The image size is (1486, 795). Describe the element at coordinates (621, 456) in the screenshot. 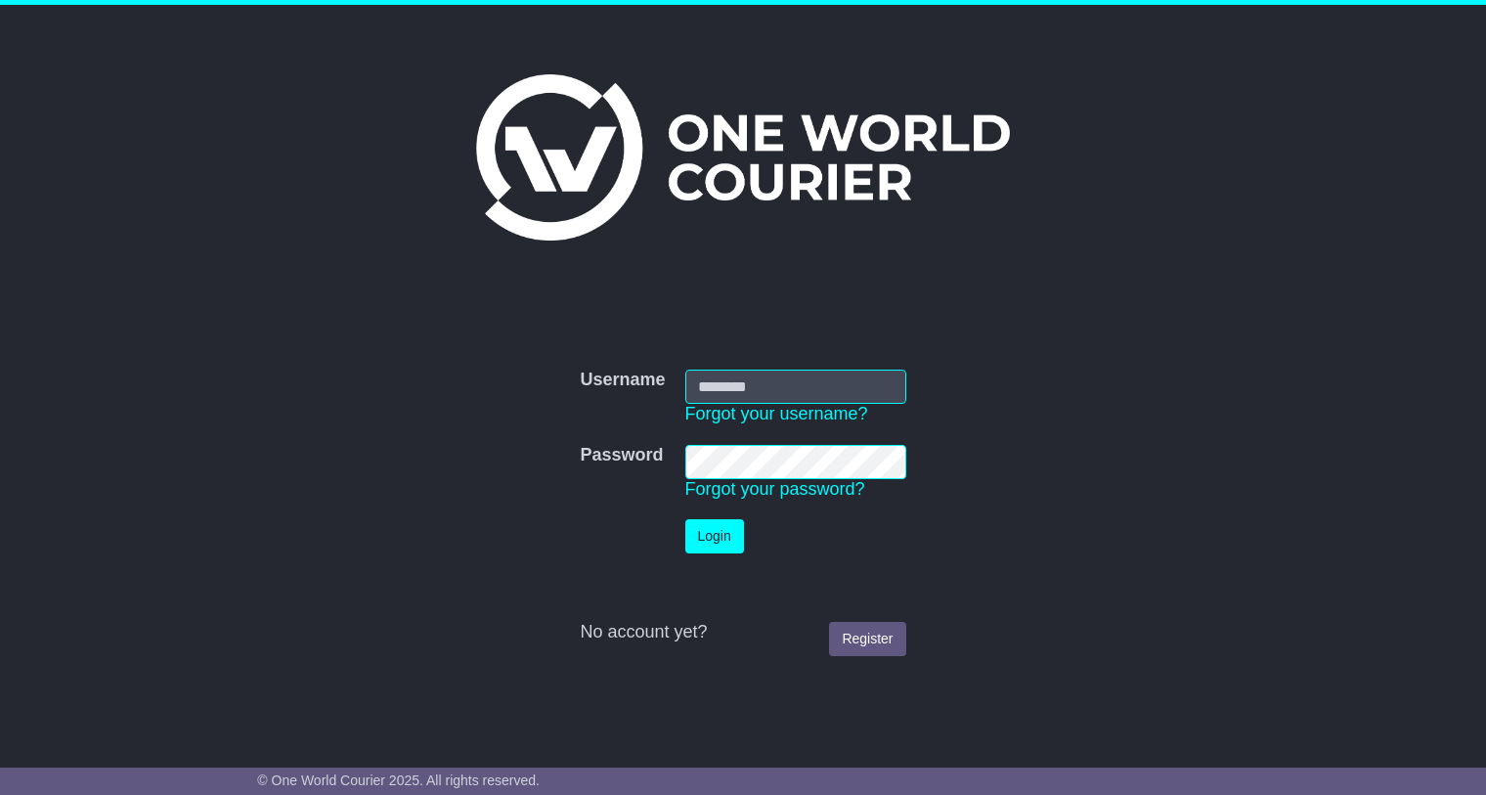

I see `label: Password` at that location.